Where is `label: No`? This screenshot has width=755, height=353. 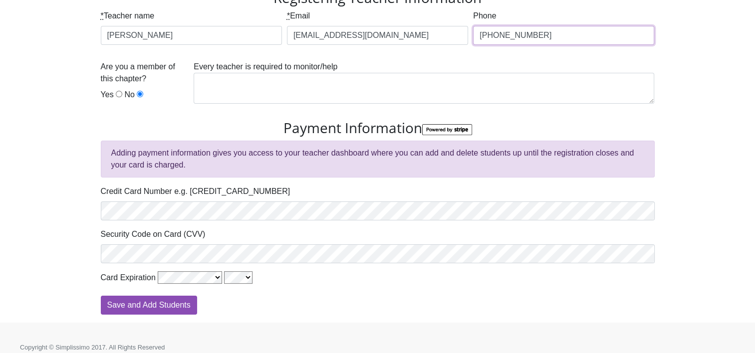
label: No is located at coordinates (130, 95).